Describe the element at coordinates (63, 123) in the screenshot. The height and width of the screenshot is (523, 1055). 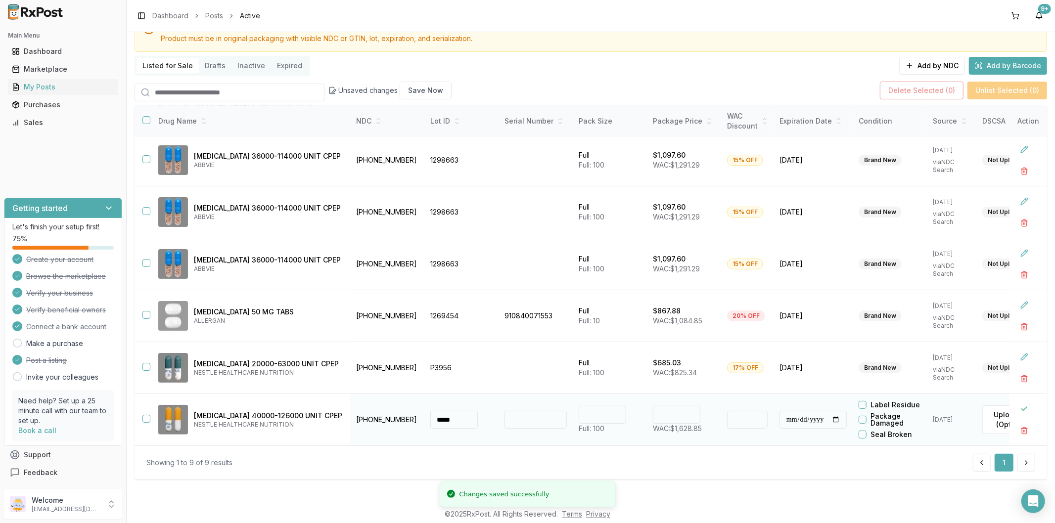
I see `div: Sales` at that location.